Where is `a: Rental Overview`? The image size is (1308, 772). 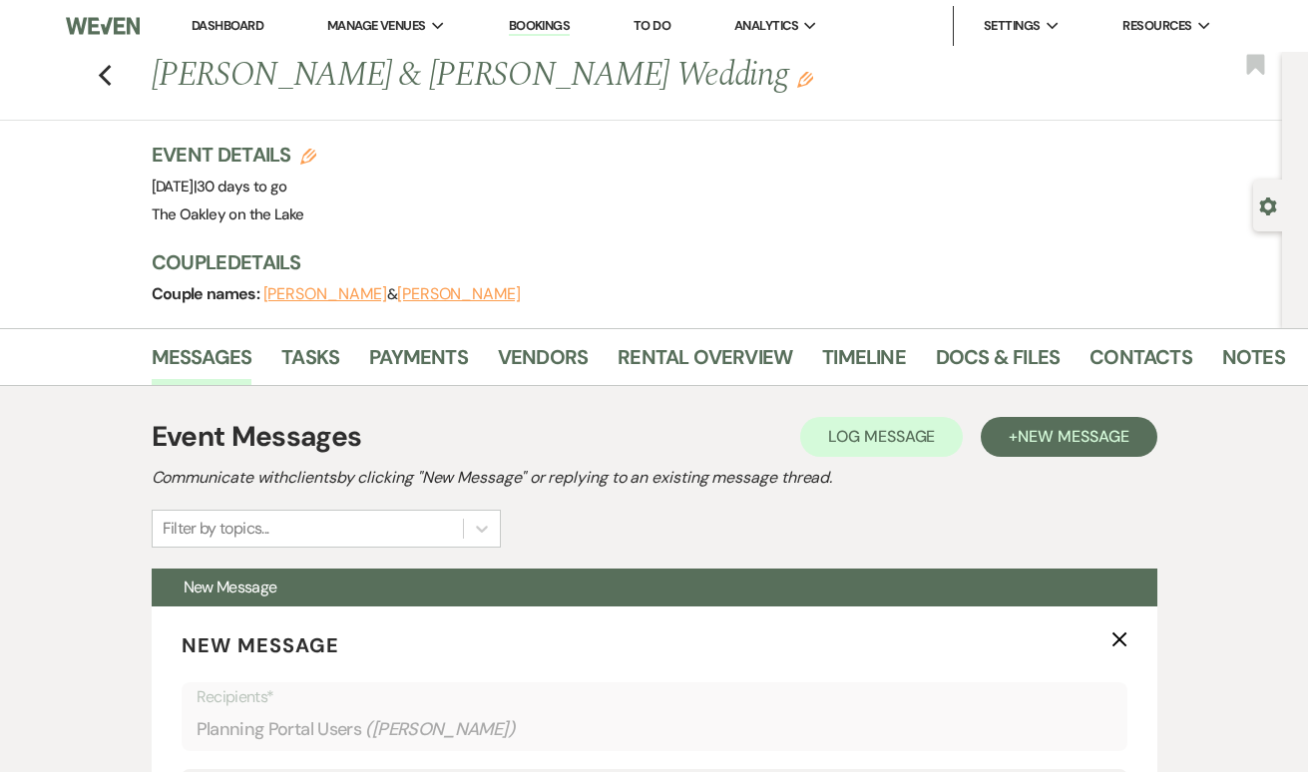 a: Rental Overview is located at coordinates (704, 363).